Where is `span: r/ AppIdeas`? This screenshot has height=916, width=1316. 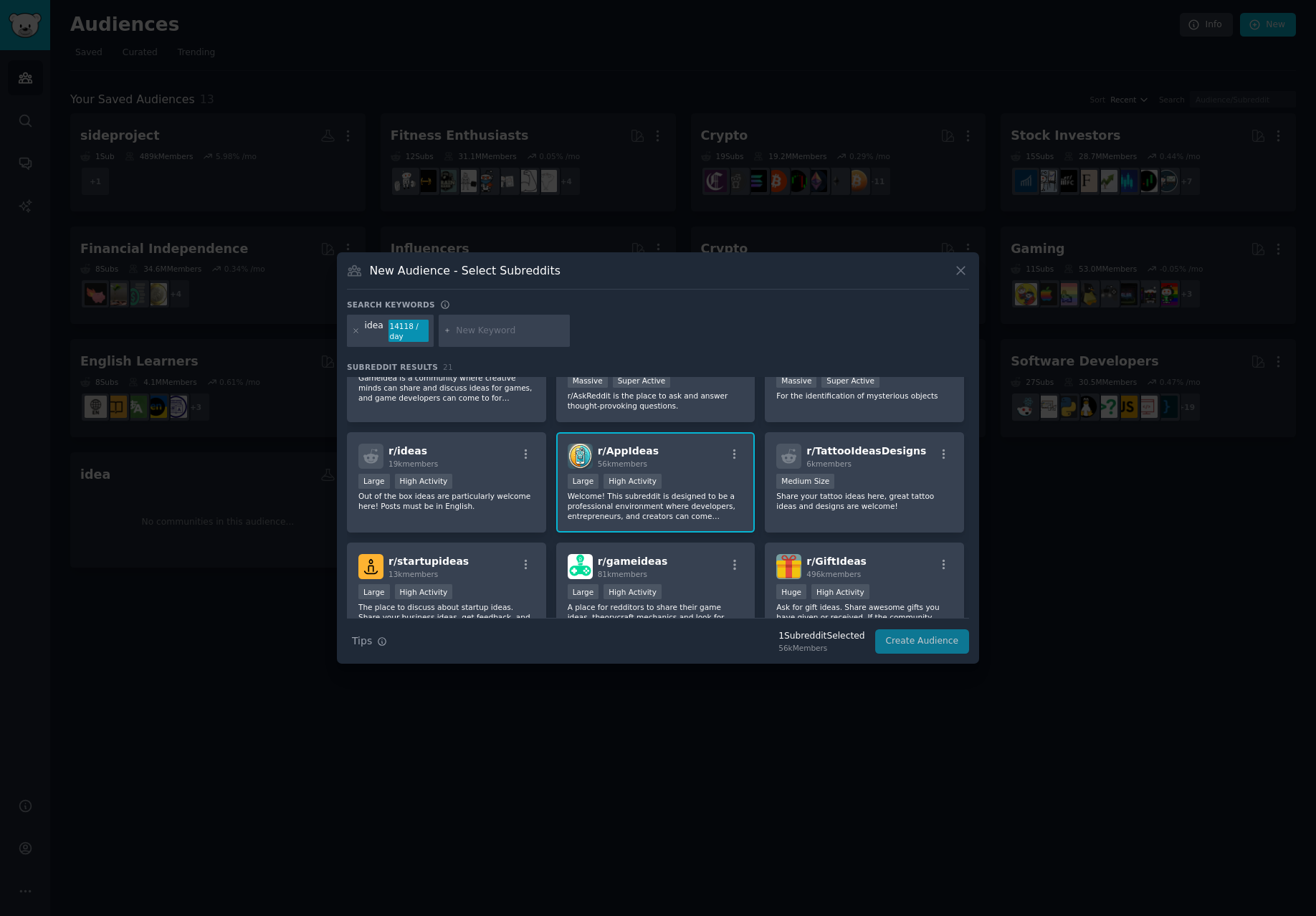 span: r/ AppIdeas is located at coordinates (628, 451).